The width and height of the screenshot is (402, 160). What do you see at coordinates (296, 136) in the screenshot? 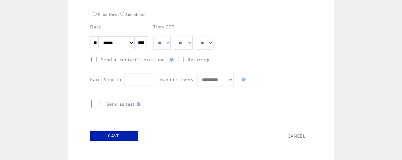
I see `a: CANCEL` at bounding box center [296, 136].